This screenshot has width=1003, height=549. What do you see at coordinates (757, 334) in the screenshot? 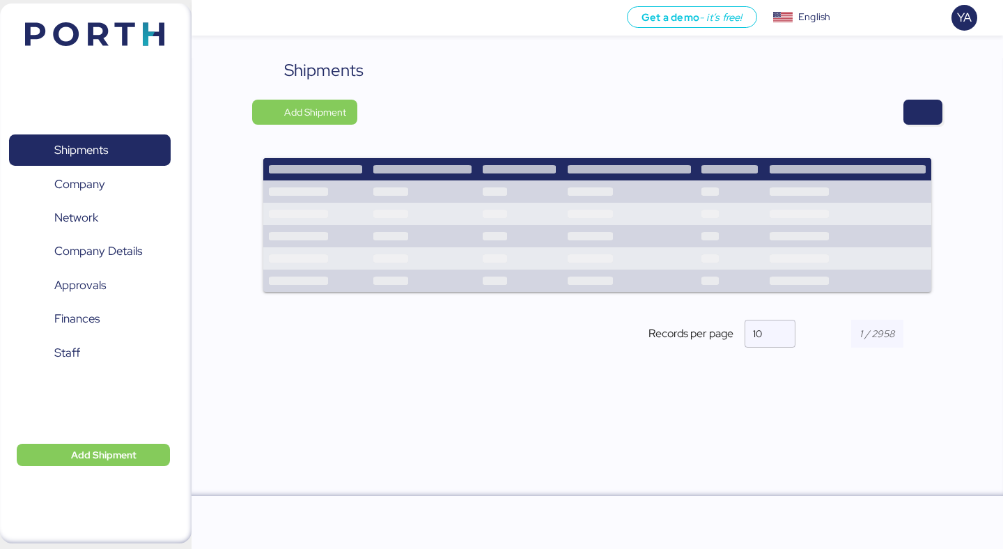
I see `span: 10` at bounding box center [757, 334].